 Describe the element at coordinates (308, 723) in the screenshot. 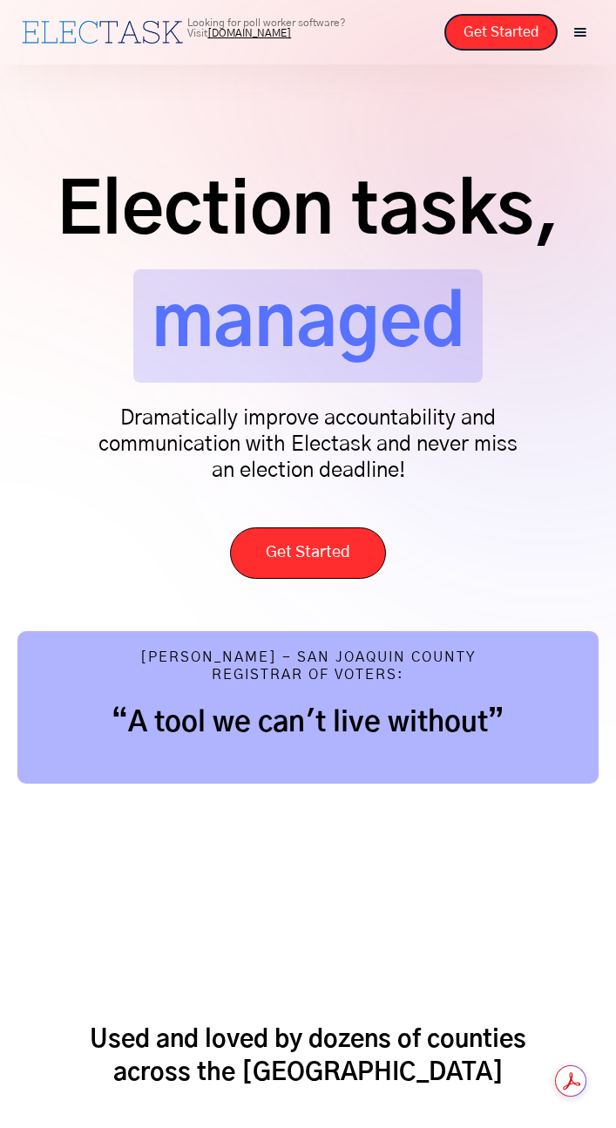

I see `h2: “A tool we can't live without”` at that location.